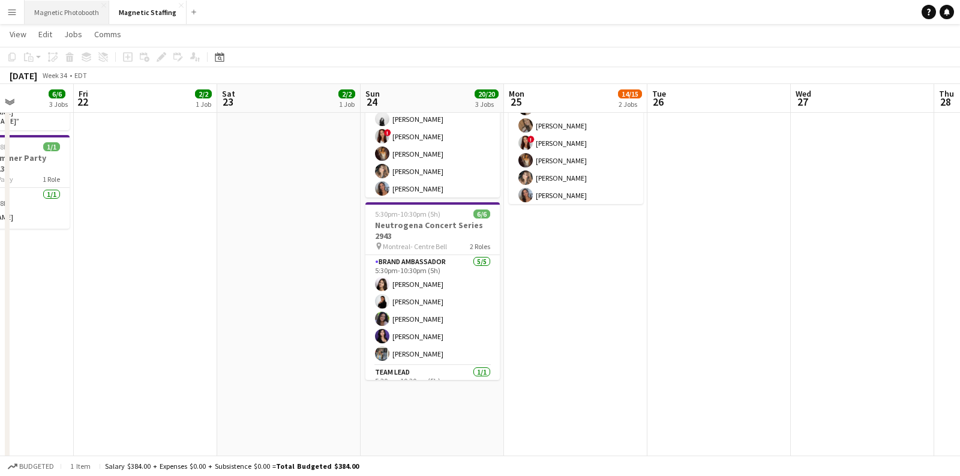 The height and width of the screenshot is (476, 960). What do you see at coordinates (45, 34) in the screenshot?
I see `span: Edit` at bounding box center [45, 34].